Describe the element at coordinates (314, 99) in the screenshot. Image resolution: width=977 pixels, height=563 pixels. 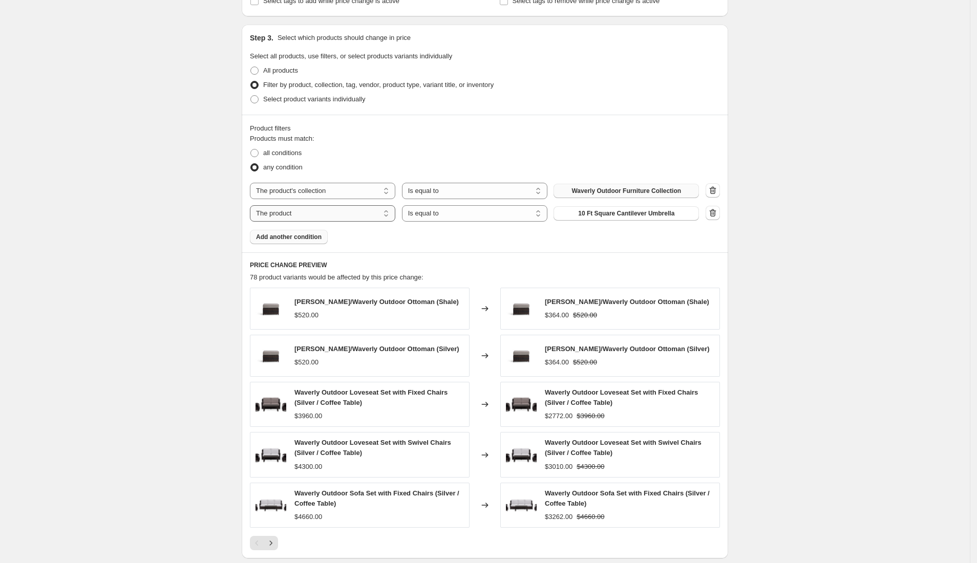
I see `span: Select product variants individually` at that location.